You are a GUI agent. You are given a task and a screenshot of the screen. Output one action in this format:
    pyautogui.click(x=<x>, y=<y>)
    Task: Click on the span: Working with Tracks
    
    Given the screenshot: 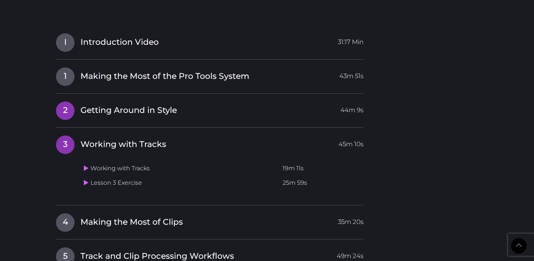 What is the action you would take?
    pyautogui.click(x=123, y=145)
    